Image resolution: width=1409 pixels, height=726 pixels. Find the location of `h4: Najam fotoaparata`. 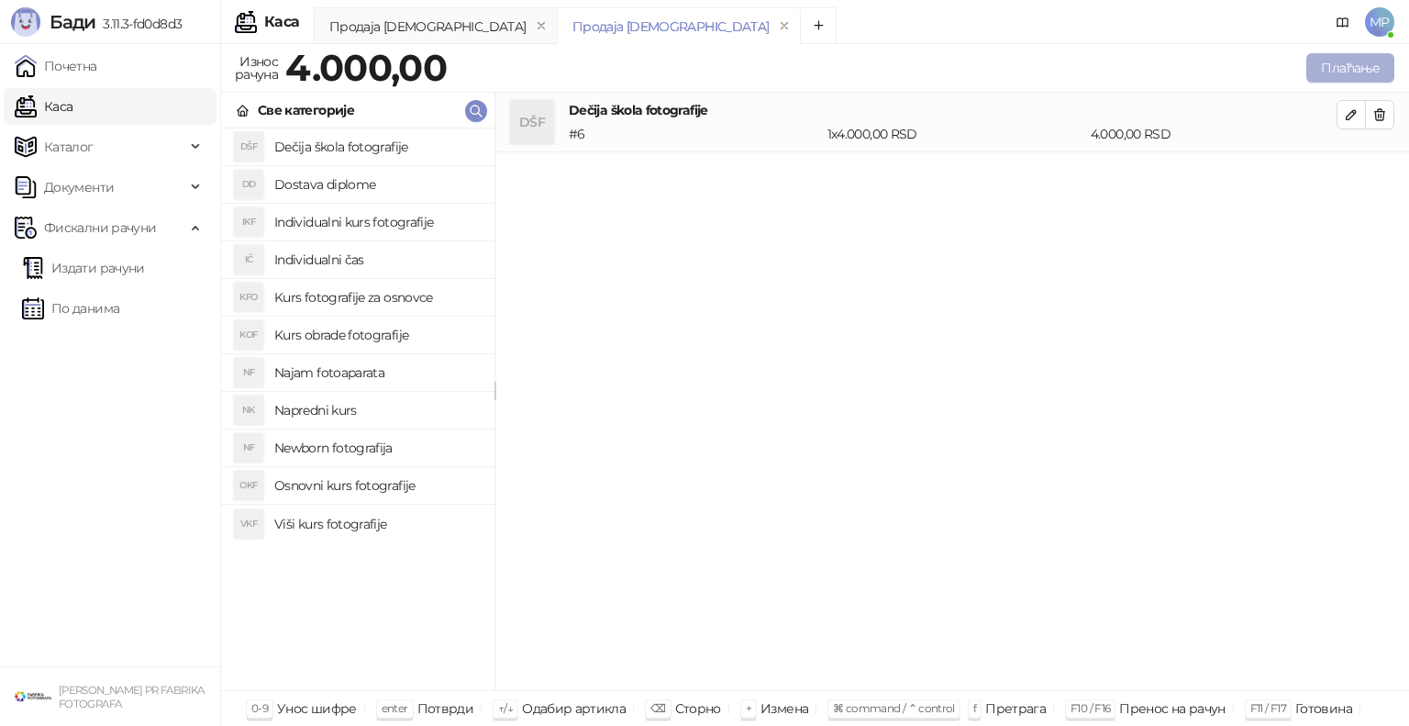

h4: Najam fotoaparata is located at coordinates (377, 373).